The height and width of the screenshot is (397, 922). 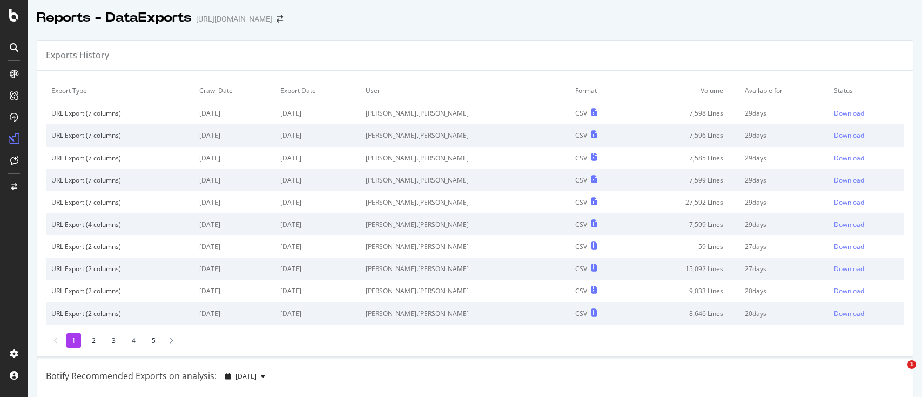 What do you see at coordinates (114, 18) in the screenshot?
I see `div: Reports - DataExports` at bounding box center [114, 18].